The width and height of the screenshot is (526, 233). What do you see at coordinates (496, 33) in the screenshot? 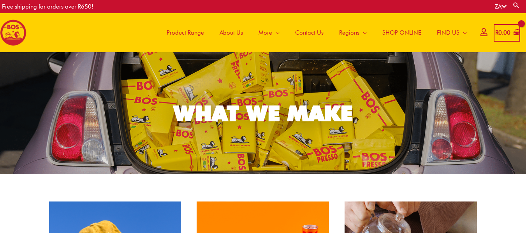
I see `span: R` at bounding box center [496, 33].